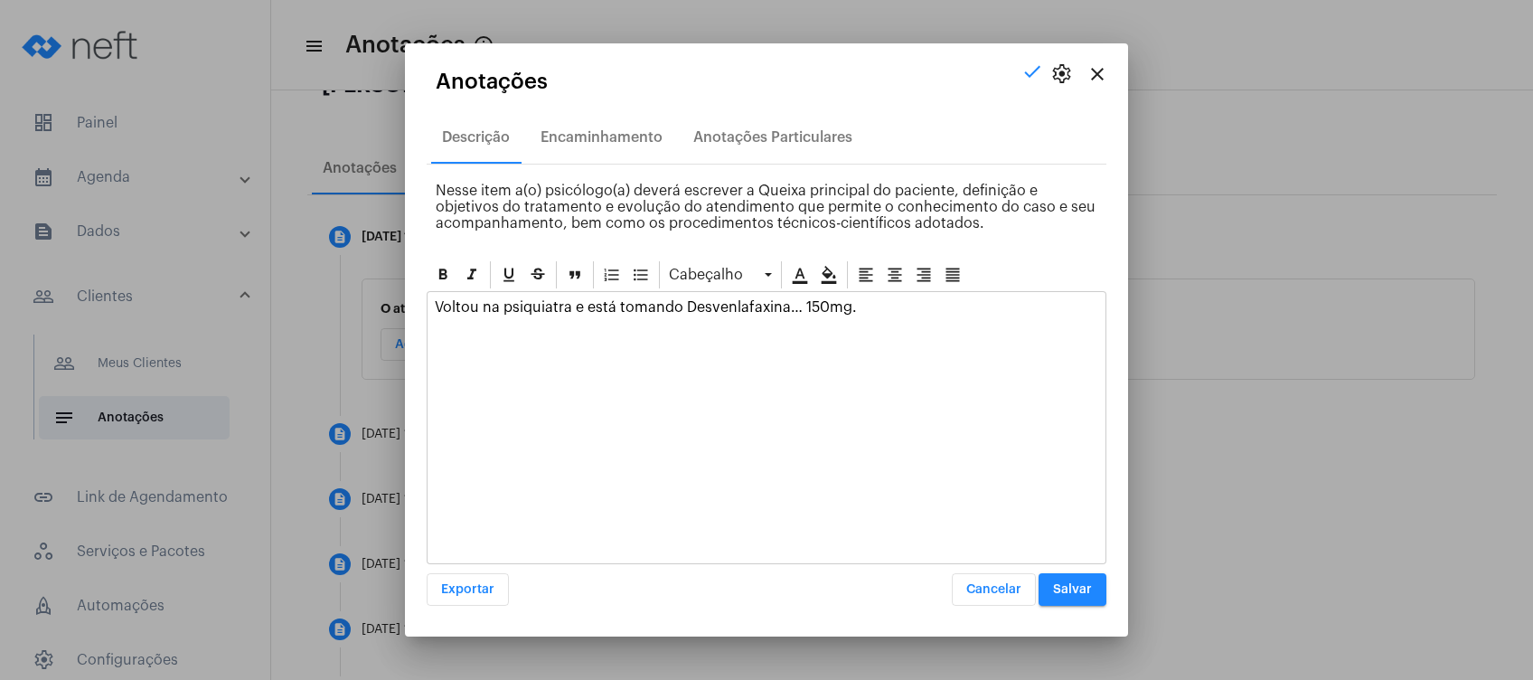  Describe the element at coordinates (443, 275) in the screenshot. I see `div: Negrito` at that location.